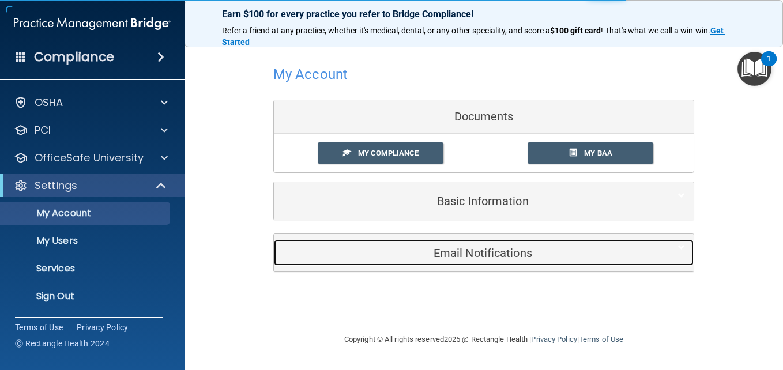 The image size is (783, 370). What do you see at coordinates (484, 253) in the screenshot?
I see `a: Email Notifications` at bounding box center [484, 253].